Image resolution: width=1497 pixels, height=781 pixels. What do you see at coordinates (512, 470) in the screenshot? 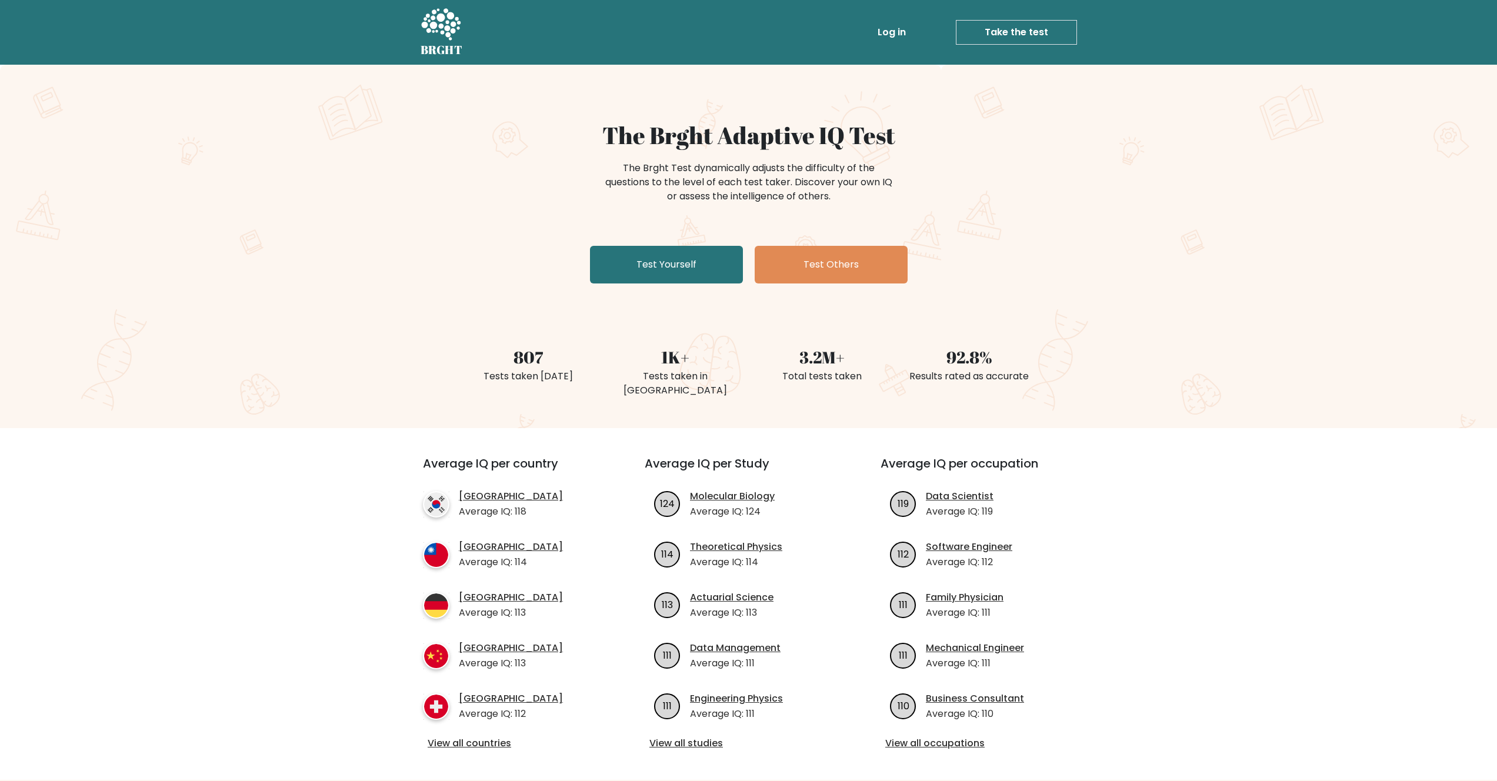
I see `h3: Average IQ per country` at bounding box center [512, 470].